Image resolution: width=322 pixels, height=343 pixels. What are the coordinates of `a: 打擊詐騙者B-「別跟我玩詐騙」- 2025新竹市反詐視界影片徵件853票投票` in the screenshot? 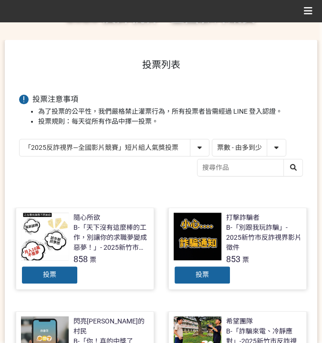 It's located at (237, 249).